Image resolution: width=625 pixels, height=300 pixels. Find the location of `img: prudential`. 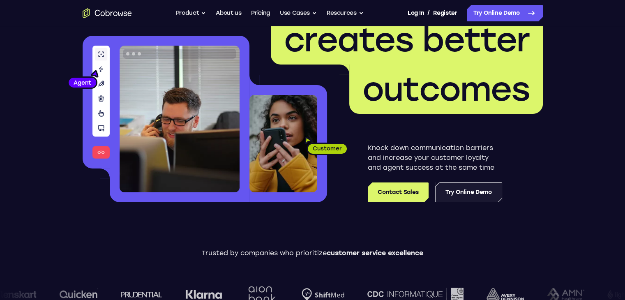

img: prudential is located at coordinates (139, 294).